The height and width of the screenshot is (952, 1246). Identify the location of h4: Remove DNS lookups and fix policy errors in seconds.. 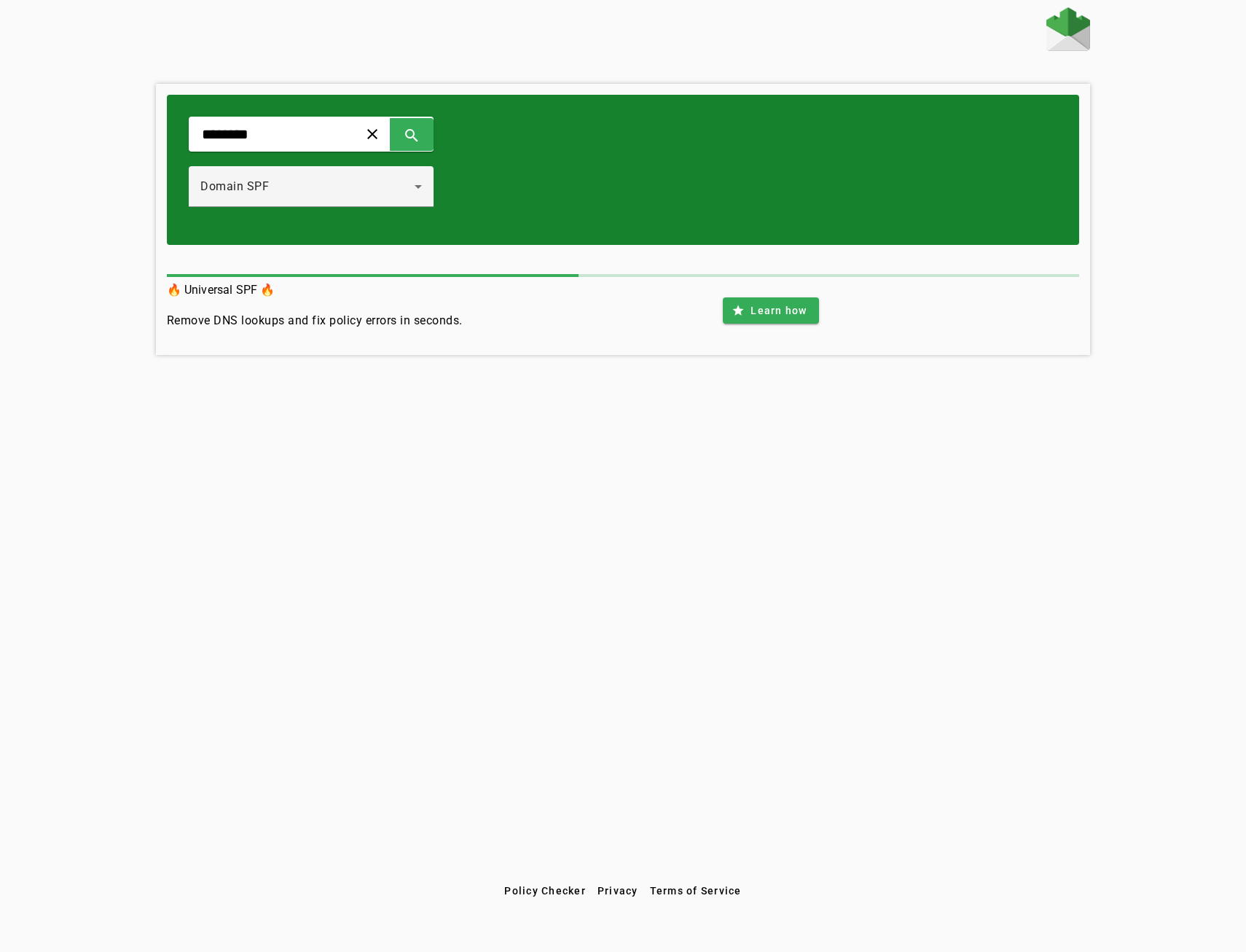
(314, 320).